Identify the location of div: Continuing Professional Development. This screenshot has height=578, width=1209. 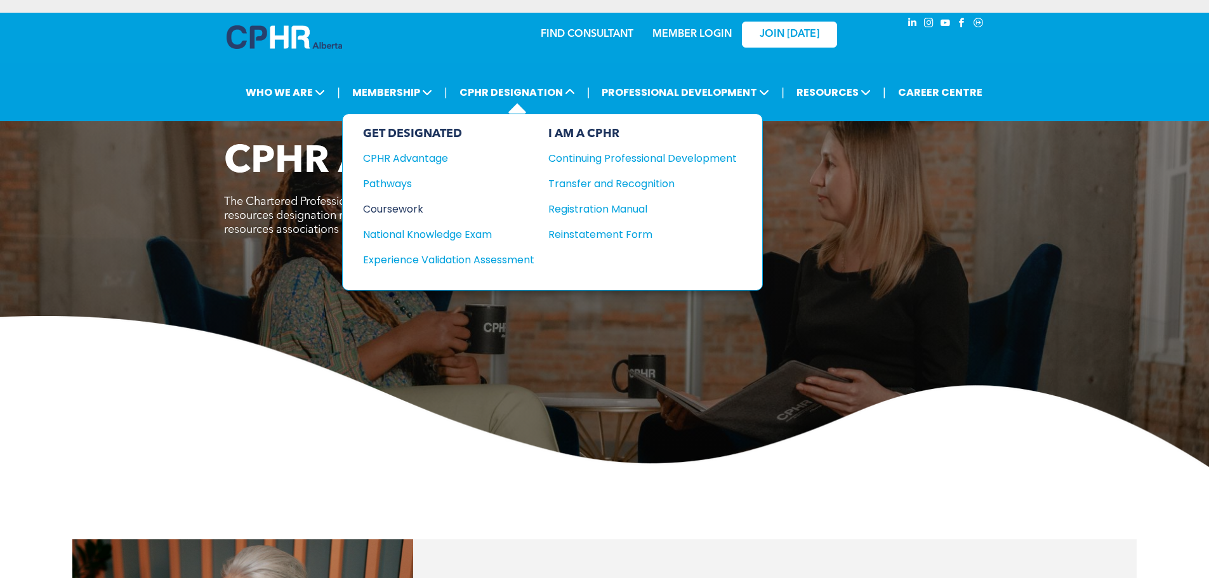
(633, 158).